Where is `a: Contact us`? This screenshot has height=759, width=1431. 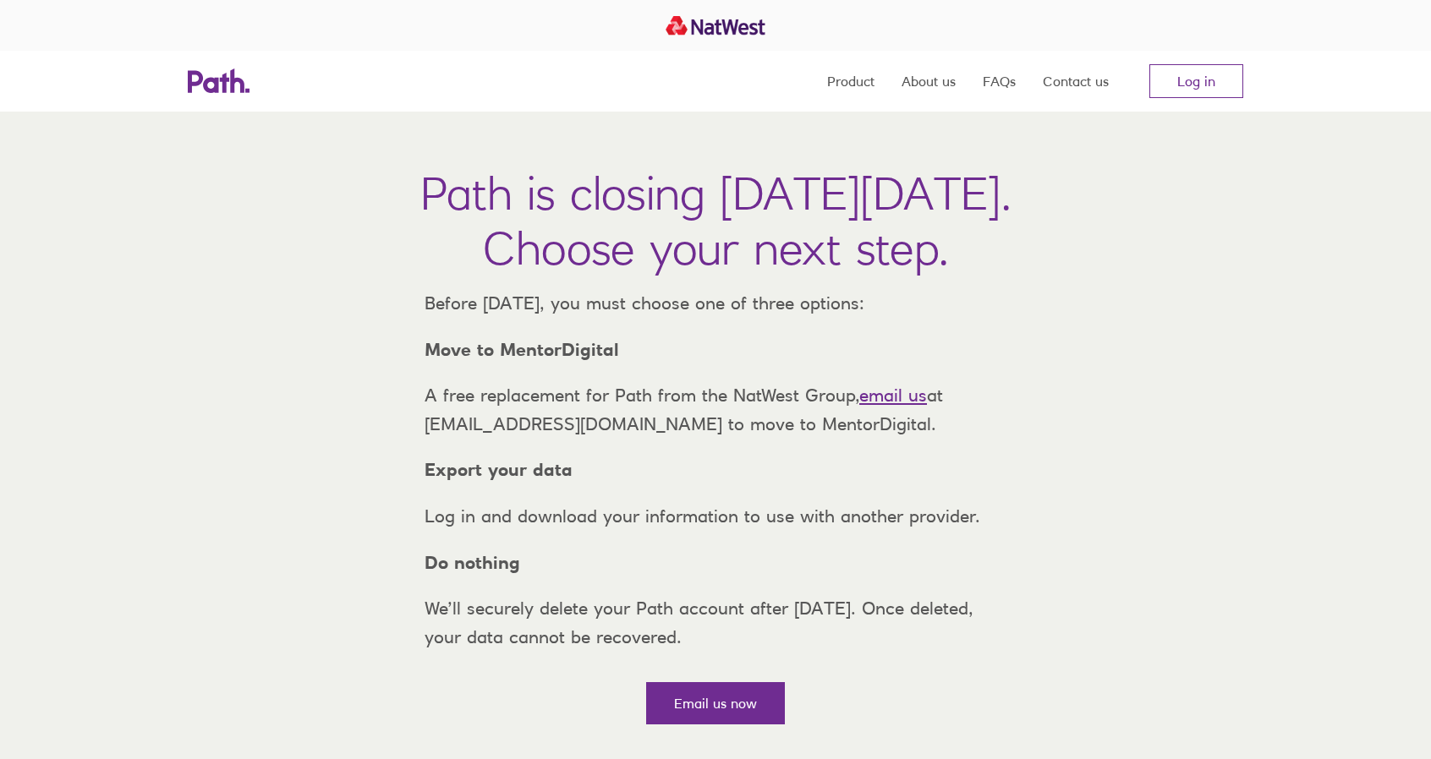
a: Contact us is located at coordinates (1076, 81).